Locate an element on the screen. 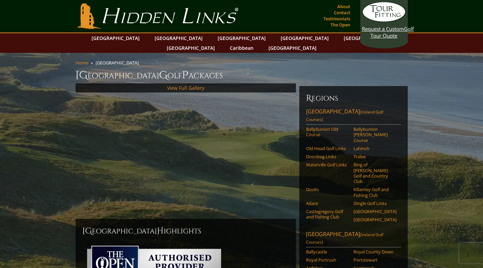 Image resolution: width=483 pixels, height=268 pixels. a: Tralee is located at coordinates (375, 157).